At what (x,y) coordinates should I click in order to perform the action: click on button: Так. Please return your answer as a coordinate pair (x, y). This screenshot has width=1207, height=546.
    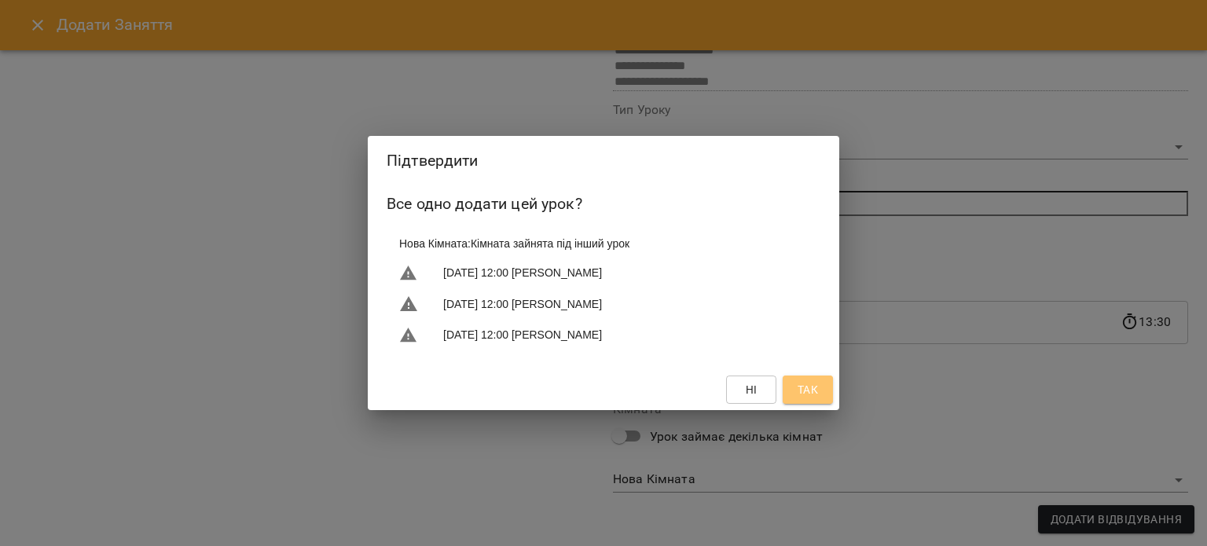
    Looking at the image, I should click on (808, 390).